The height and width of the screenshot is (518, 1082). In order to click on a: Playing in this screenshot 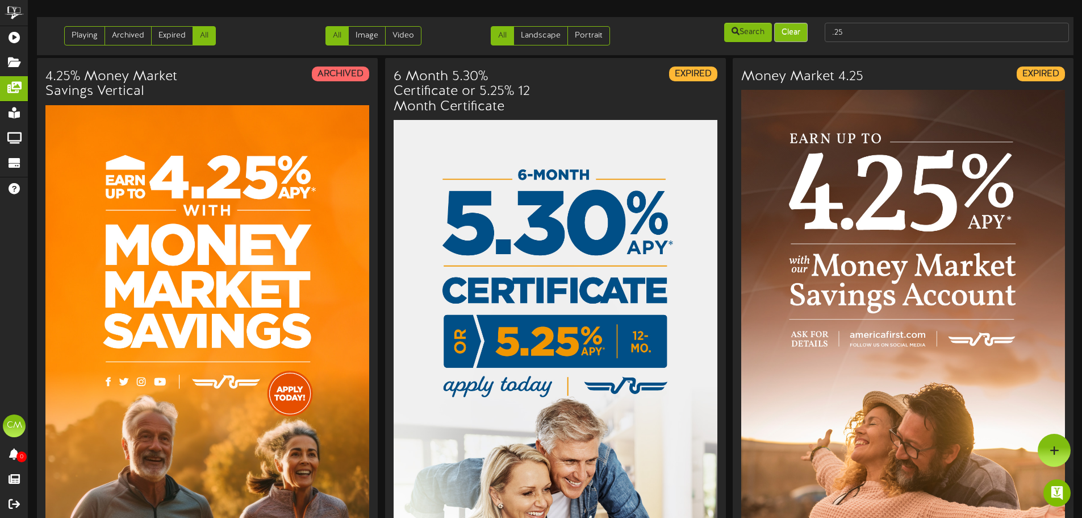, I will do `click(85, 36)`.